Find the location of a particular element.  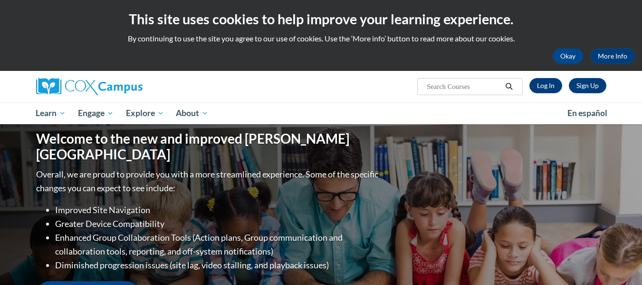

div: Main menu is located at coordinates (321, 113).